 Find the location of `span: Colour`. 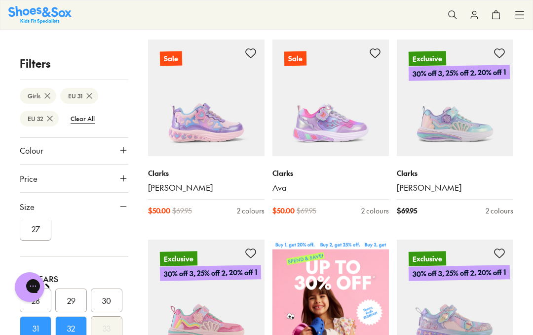

span: Colour is located at coordinates (32, 150).